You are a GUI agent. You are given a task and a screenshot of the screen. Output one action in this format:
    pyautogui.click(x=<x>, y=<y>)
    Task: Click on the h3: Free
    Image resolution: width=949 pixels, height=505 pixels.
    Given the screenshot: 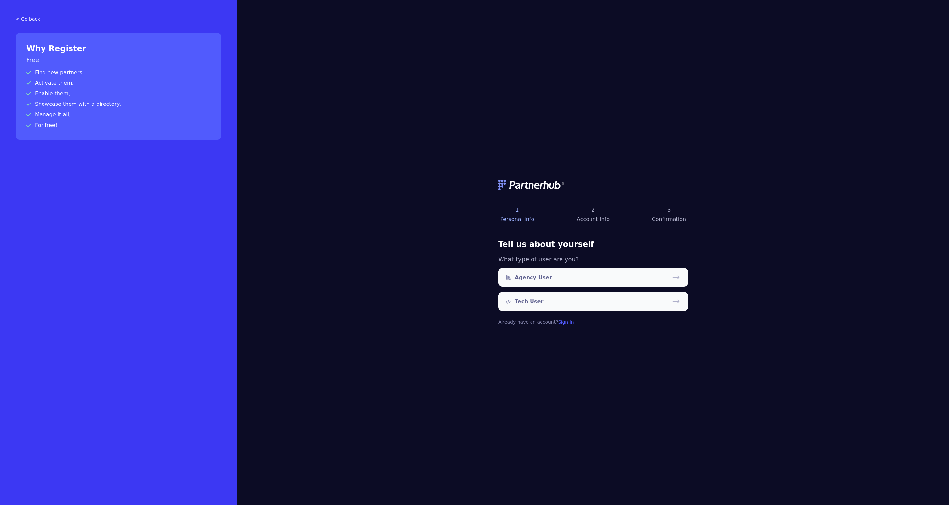 What is the action you would take?
    pyautogui.click(x=119, y=60)
    